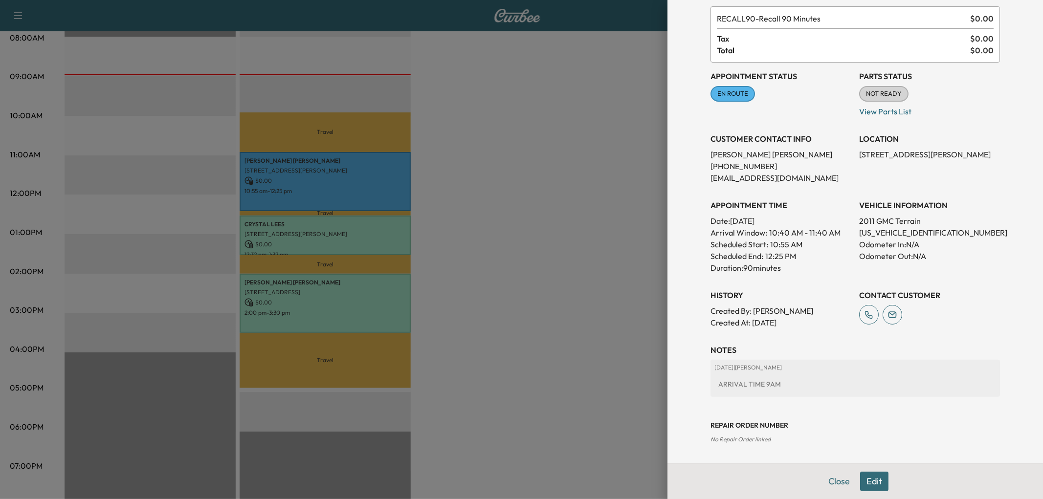 This screenshot has width=1043, height=499. Describe the element at coordinates (737, 256) in the screenshot. I see `p: Scheduled End:` at that location.